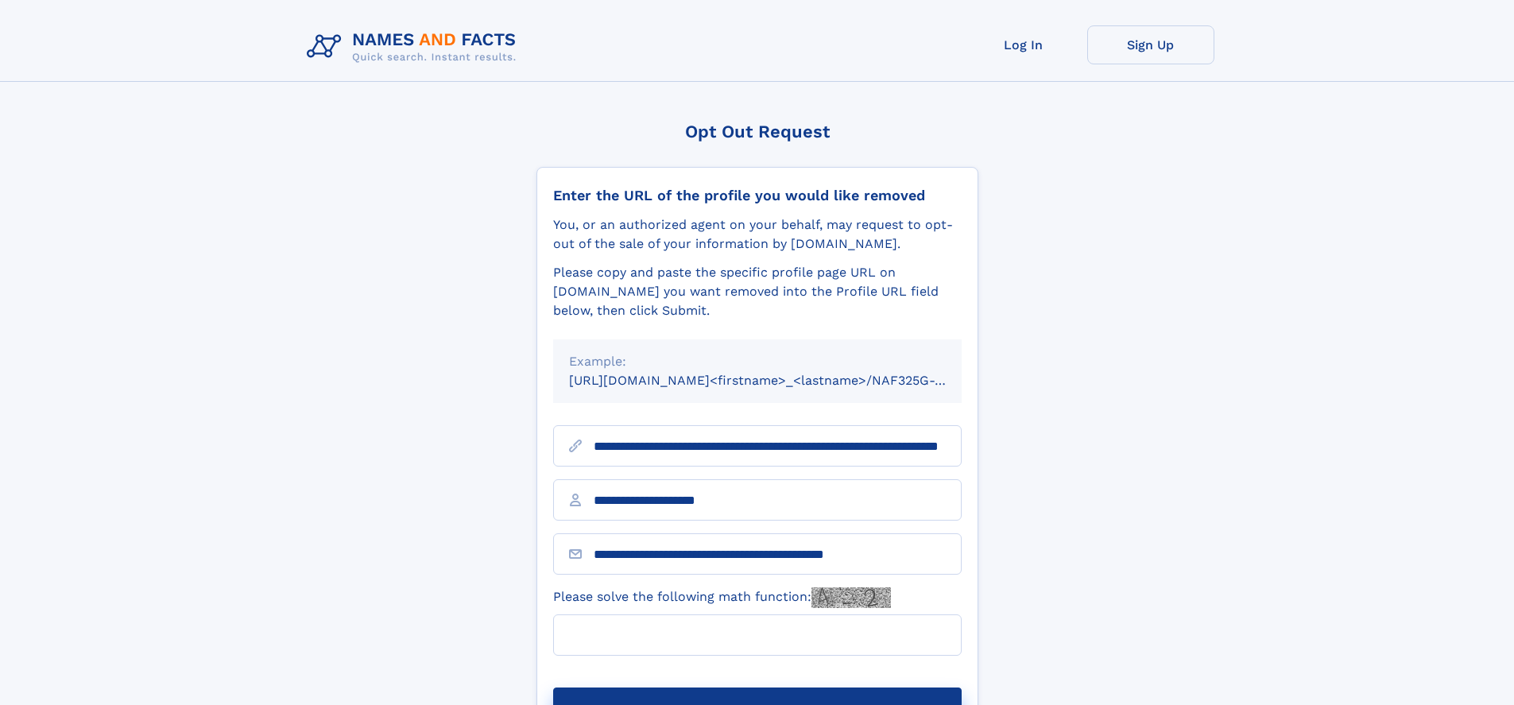 This screenshot has height=705, width=1514. I want to click on div: You, or an authorized agent on your behalf, may request to opt-out of the sale of your informatio..., so click(758, 235).